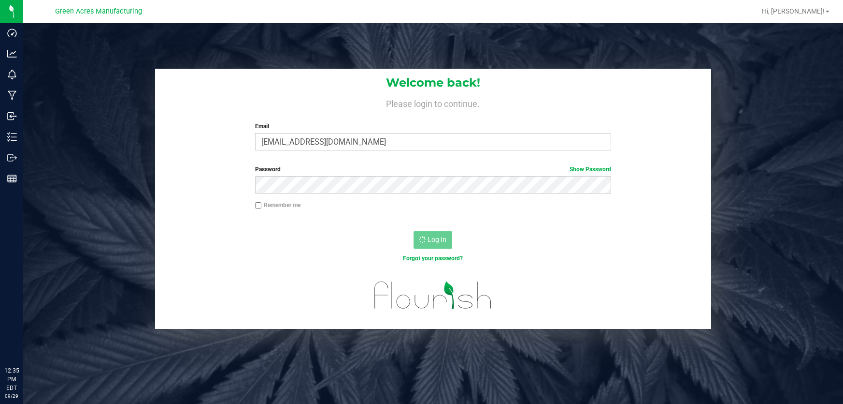  What do you see at coordinates (12, 137) in the screenshot?
I see `inline-svg: Inventory` at bounding box center [12, 137].